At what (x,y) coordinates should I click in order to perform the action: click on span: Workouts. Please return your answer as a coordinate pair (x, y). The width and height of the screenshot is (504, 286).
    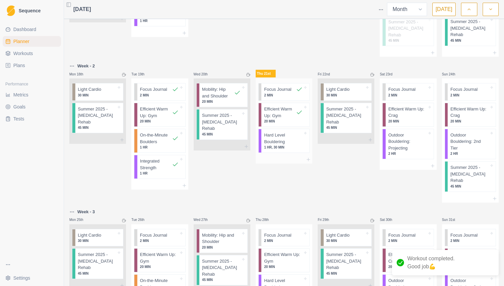
    Looking at the image, I should click on (23, 53).